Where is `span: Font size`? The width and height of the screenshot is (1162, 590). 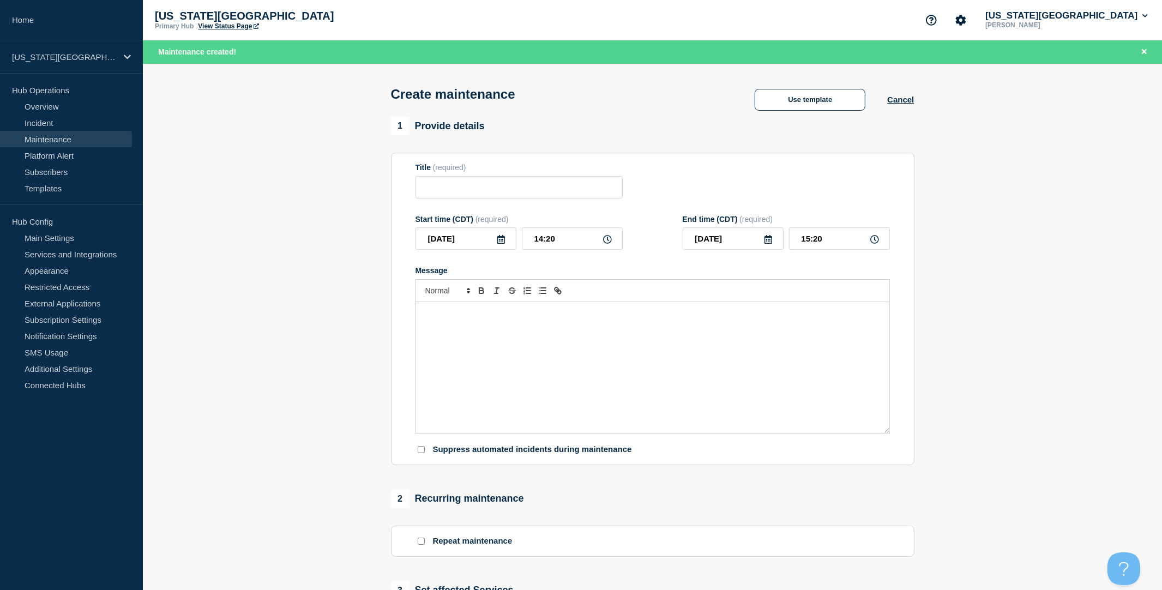
span: Font size is located at coordinates (447, 291).